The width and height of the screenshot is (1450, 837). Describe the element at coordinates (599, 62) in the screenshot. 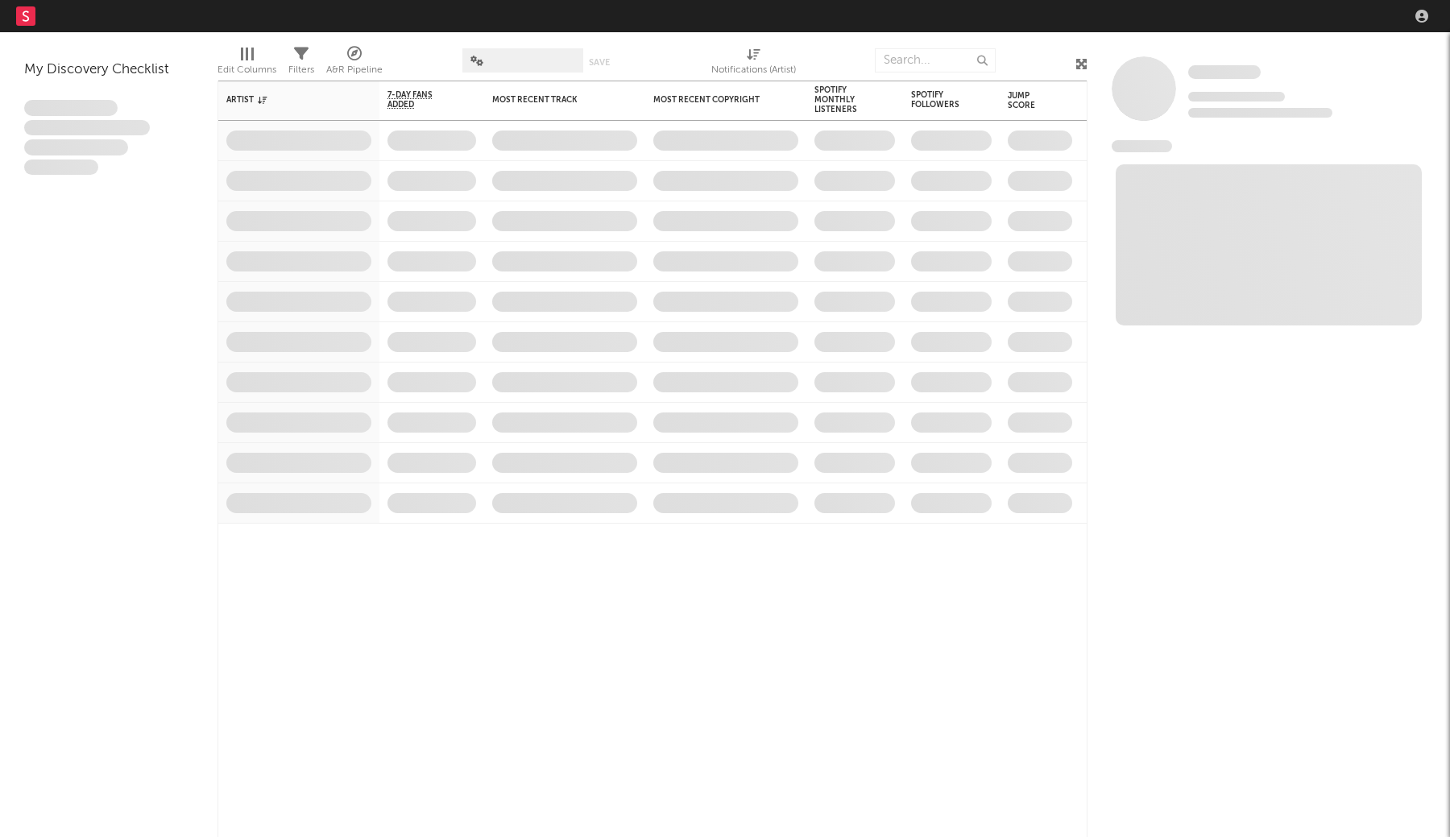

I see `button: Save` at that location.